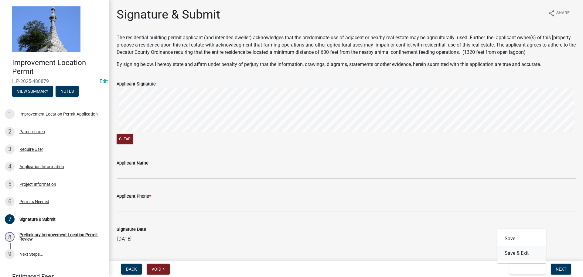  Describe the element at coordinates (561, 269) in the screenshot. I see `span: Next` at that location.